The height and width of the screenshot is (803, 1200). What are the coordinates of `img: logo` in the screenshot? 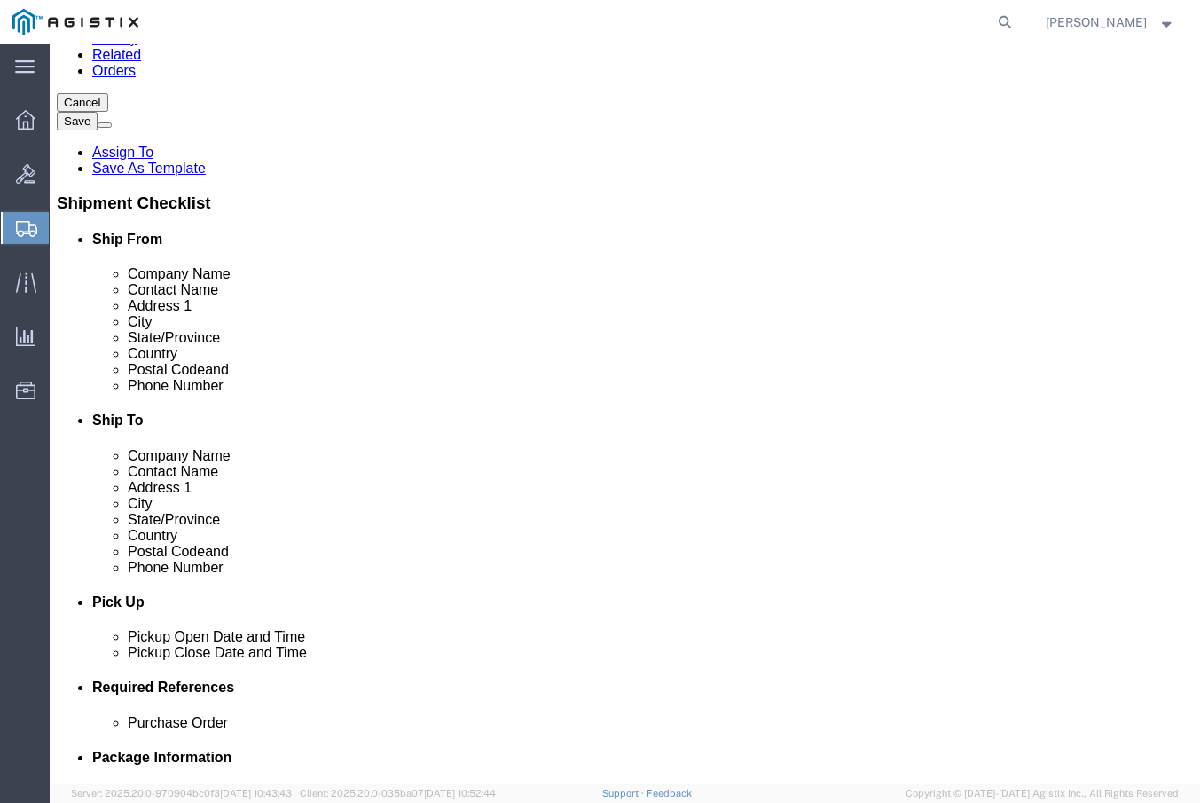 It's located at (75, 22).